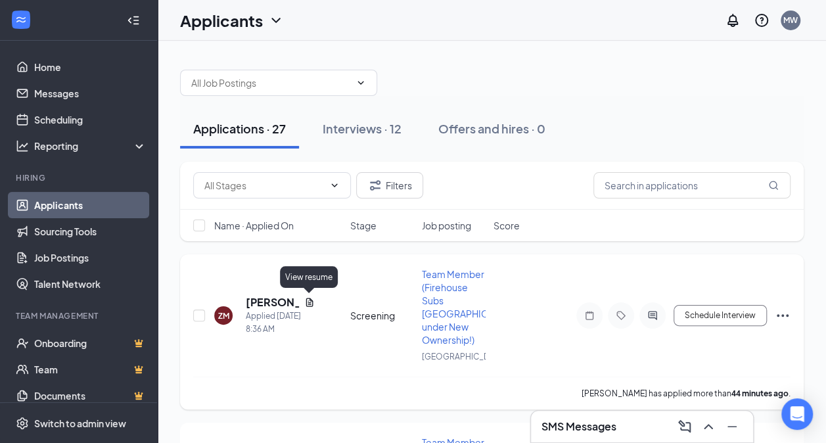 This screenshot has height=443, width=826. I want to click on input: Search in applications, so click(692, 185).